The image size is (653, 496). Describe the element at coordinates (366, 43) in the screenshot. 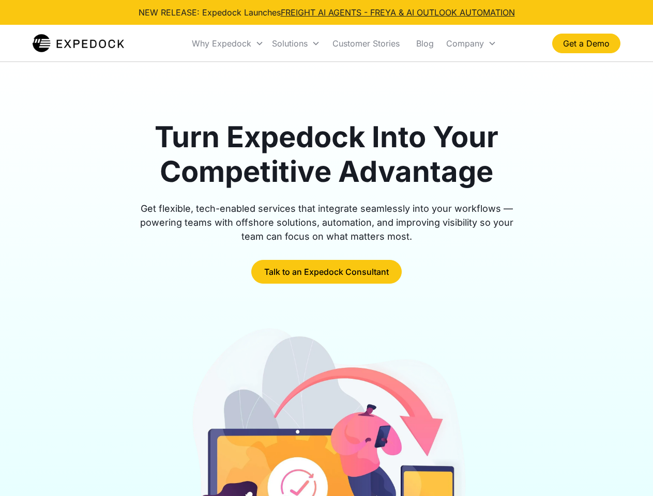

I see `a: Customer Stories` at that location.